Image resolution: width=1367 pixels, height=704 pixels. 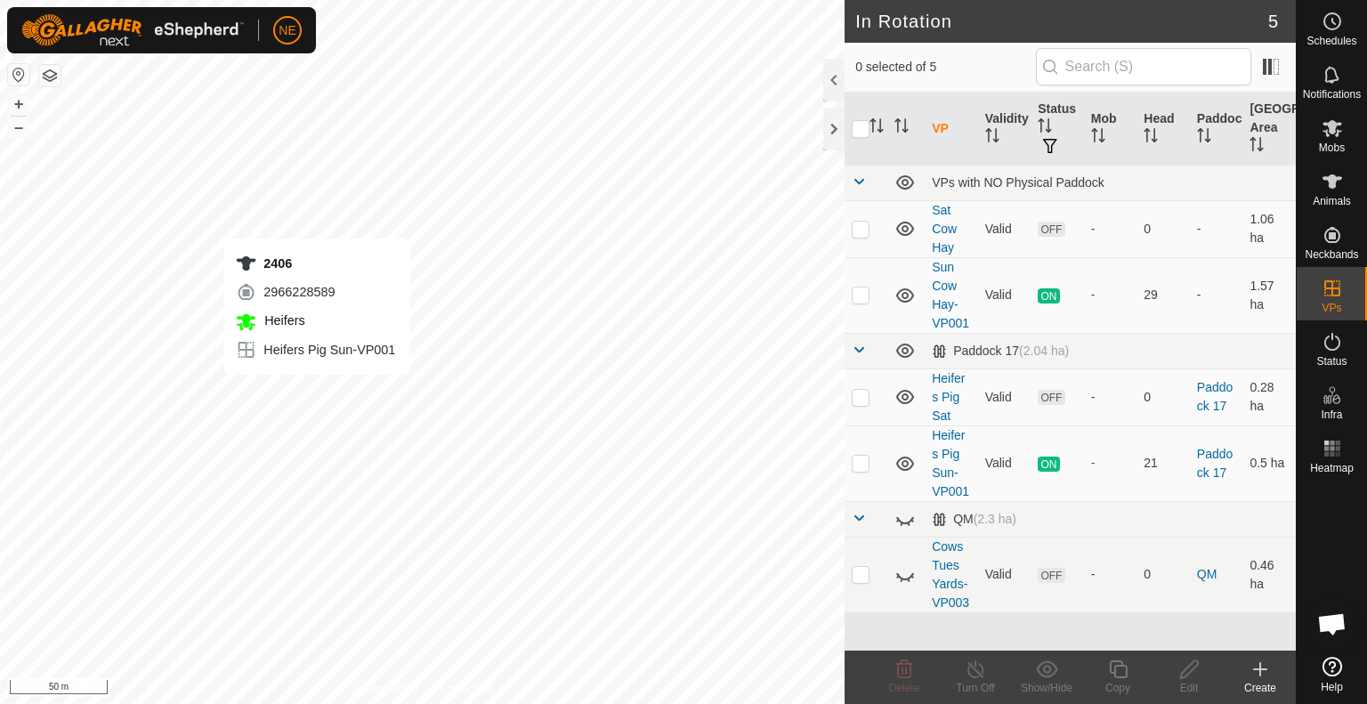 What do you see at coordinates (974, 519) in the screenshot?
I see `div: QM` at bounding box center [974, 519].